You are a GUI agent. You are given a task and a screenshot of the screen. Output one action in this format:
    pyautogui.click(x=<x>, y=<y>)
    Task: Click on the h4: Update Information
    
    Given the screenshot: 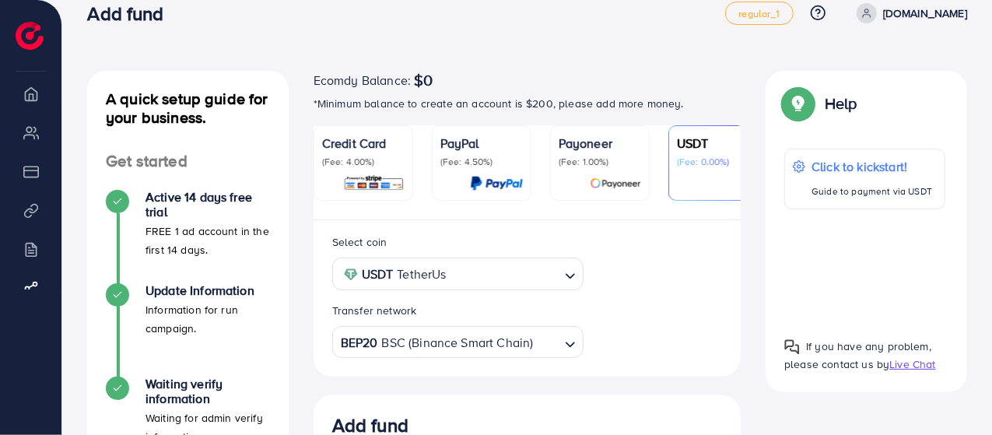 What is the action you would take?
    pyautogui.click(x=208, y=290)
    